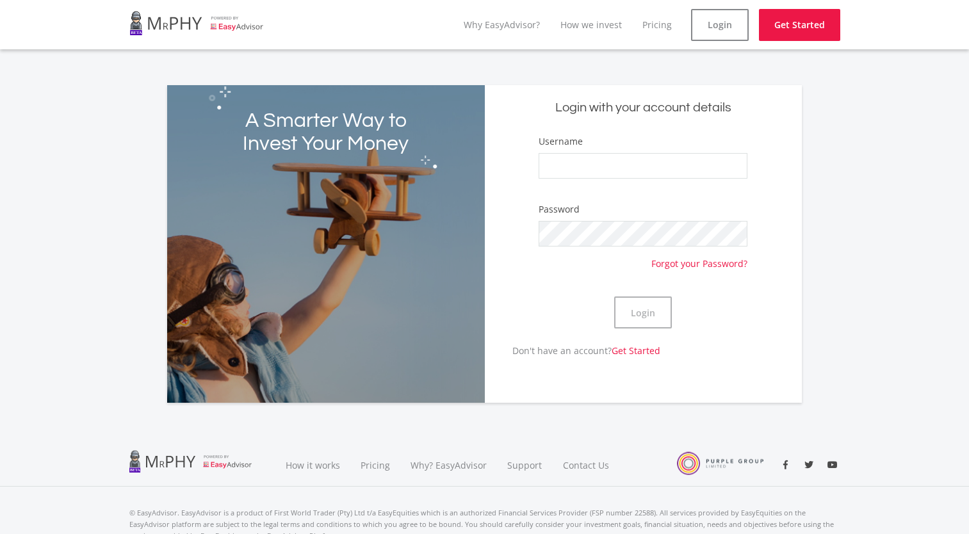  What do you see at coordinates (312, 465) in the screenshot?
I see `a: How it works` at bounding box center [312, 465].